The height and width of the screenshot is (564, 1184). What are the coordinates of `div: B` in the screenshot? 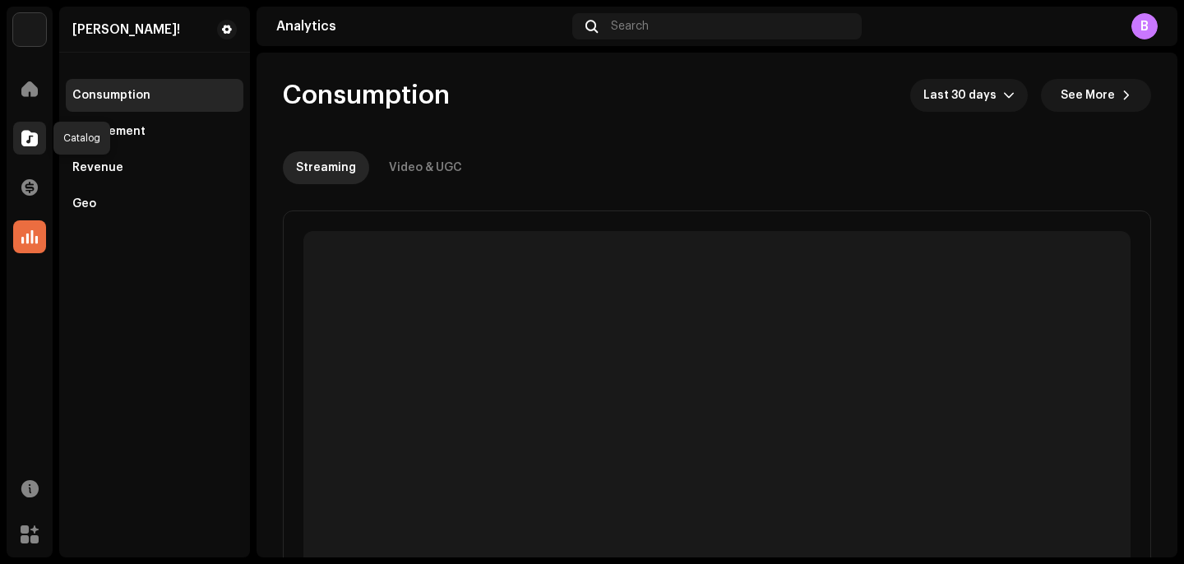 It's located at (1145, 26).